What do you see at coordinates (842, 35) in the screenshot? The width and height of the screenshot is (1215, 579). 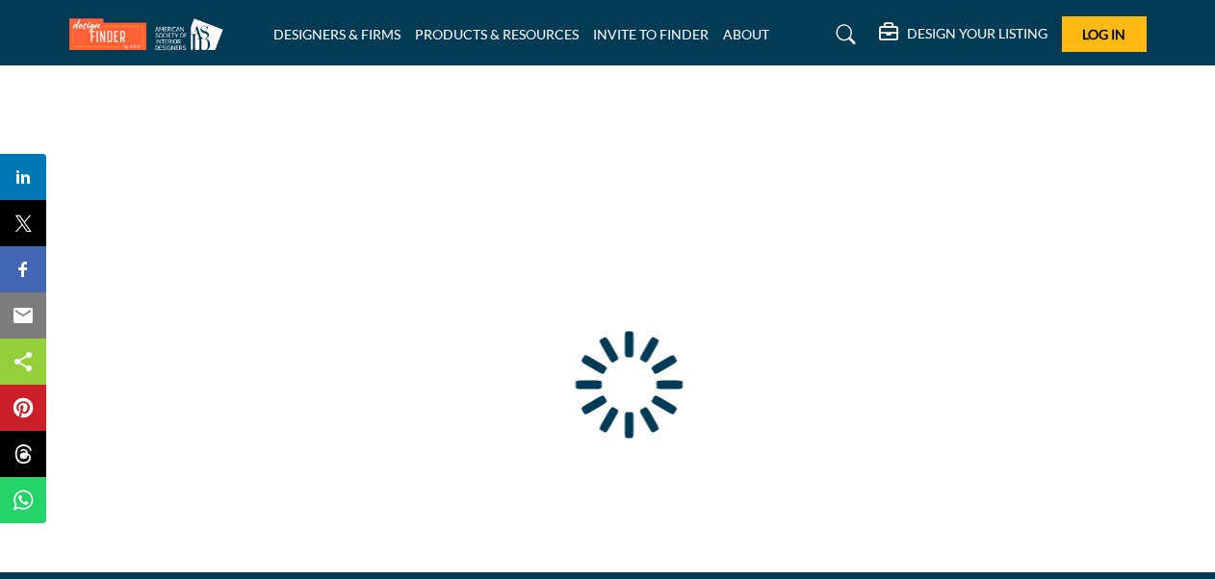 I see `a: Search` at bounding box center [842, 35].